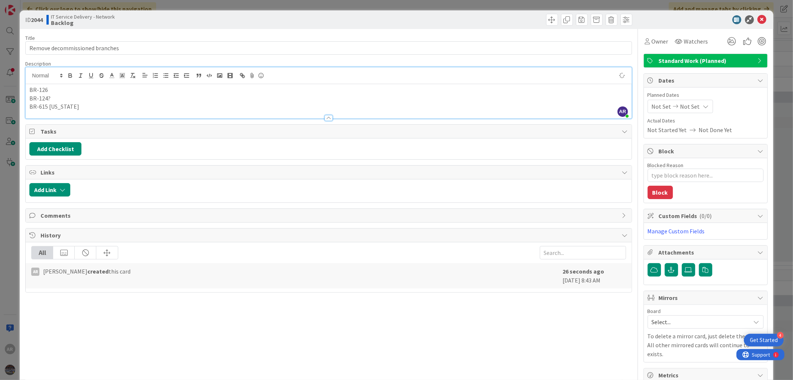 The width and height of the screenshot is (793, 380). Describe the element at coordinates (660, 41) in the screenshot. I see `span: Owner` at that location.